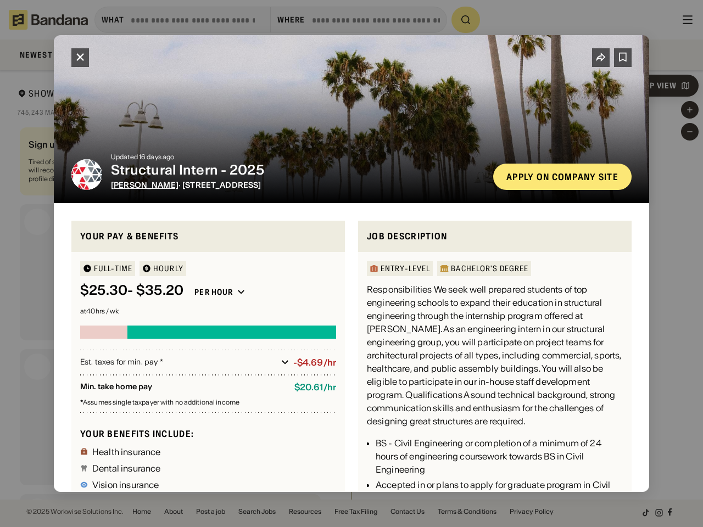 The image size is (703, 527). What do you see at coordinates (499, 457) in the screenshot?
I see `div: BS - Civil Engineering or completion of a minimum of 24 hours of engineering coursework towards B...` at bounding box center [499, 457].